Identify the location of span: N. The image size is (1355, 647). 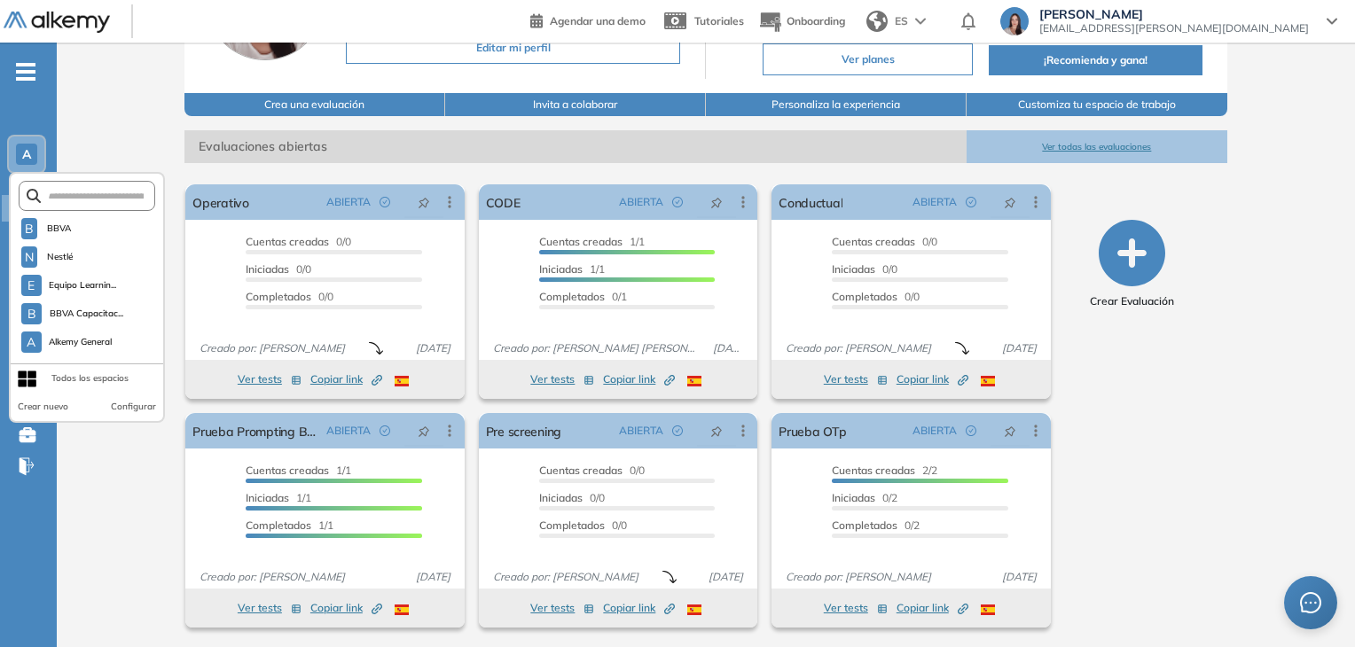
(29, 257).